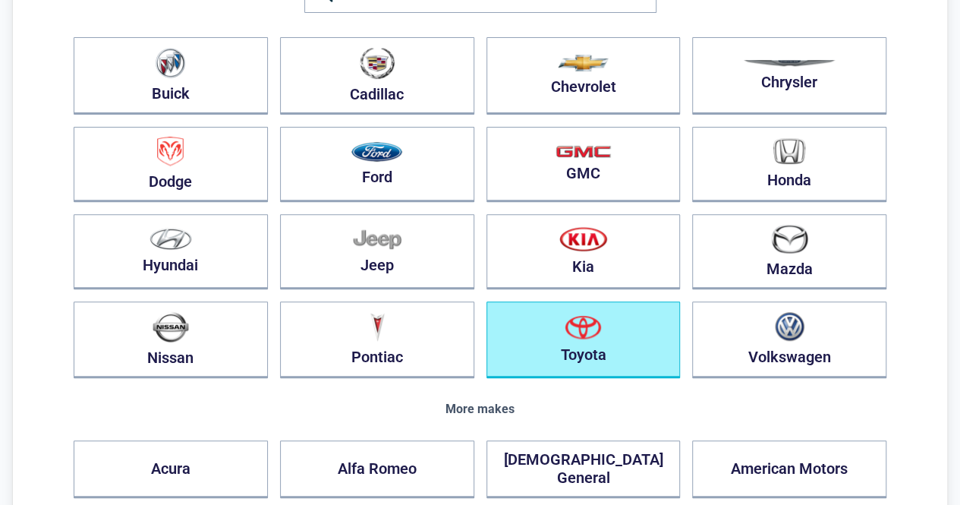  Describe the element at coordinates (377, 469) in the screenshot. I see `button: Alfa Romeo` at that location.